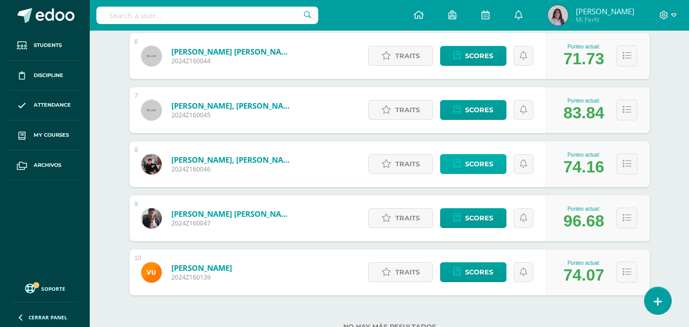  Describe the element at coordinates (233, 61) in the screenshot. I see `span: 2024Z160044` at that location.